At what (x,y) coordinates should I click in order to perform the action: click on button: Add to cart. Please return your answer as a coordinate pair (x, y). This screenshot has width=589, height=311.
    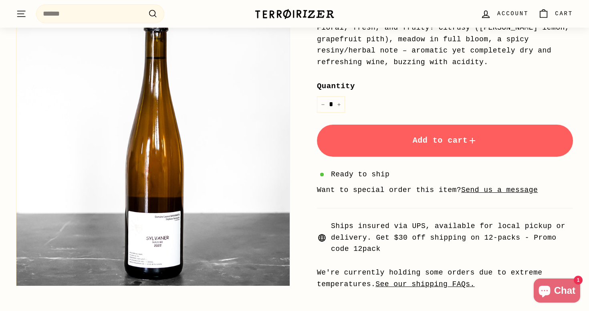
    Looking at the image, I should click on (445, 141).